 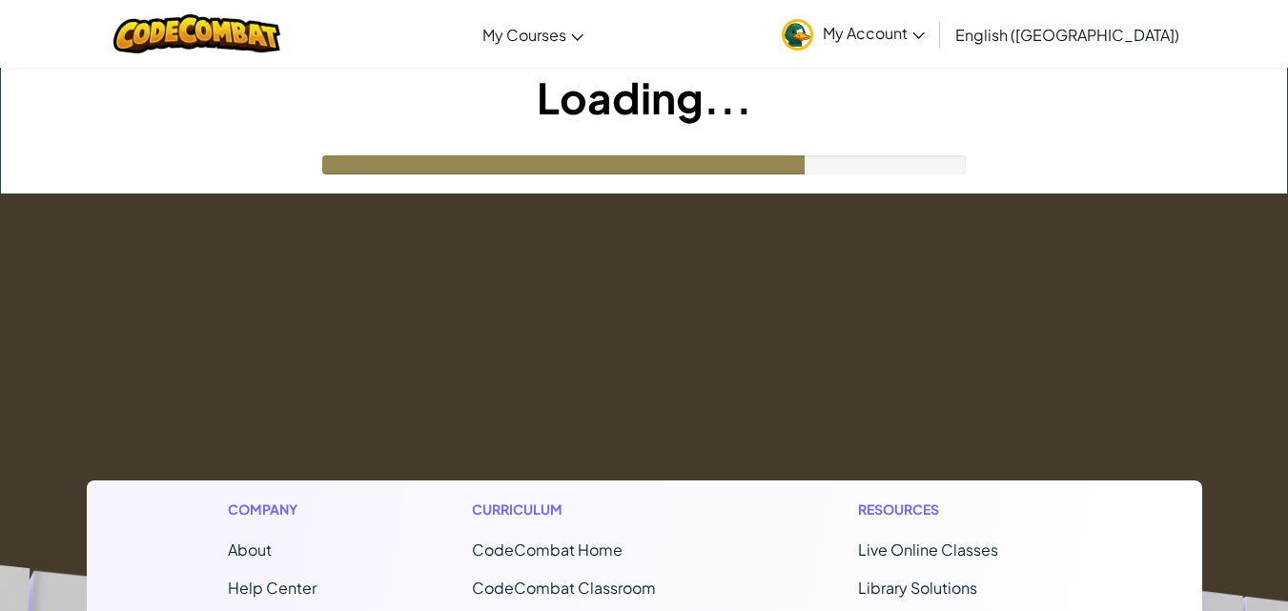 What do you see at coordinates (587, 509) in the screenshot?
I see `h1: Curriculum` at bounding box center [587, 509].